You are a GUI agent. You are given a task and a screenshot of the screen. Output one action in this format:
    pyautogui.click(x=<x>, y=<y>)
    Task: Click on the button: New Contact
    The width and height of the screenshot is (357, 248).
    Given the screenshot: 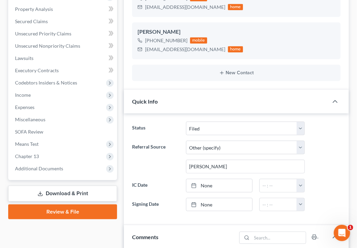 What is the action you would take?
    pyautogui.click(x=236, y=73)
    